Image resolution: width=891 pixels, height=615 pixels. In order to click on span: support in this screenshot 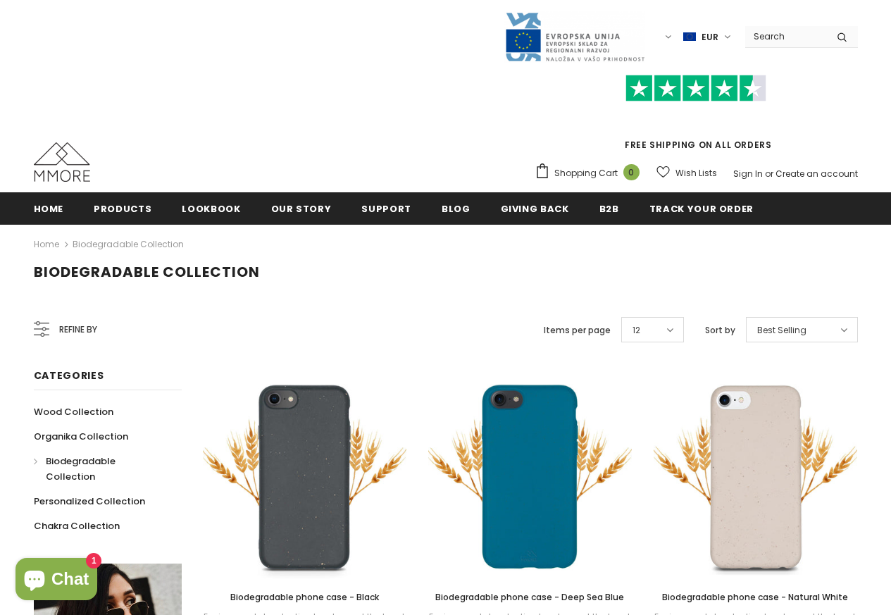, I will do `click(386, 208)`.